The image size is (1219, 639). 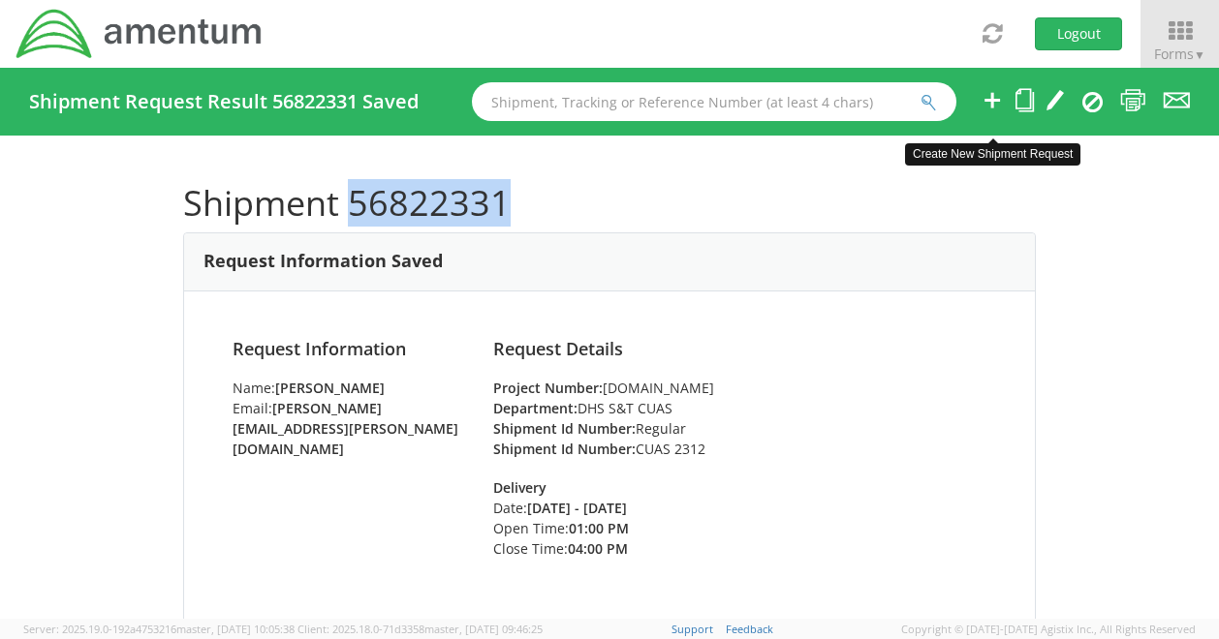 I want to click on strong: Project Number:, so click(x=547, y=388).